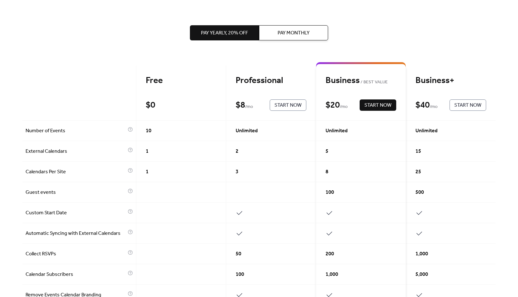  What do you see at coordinates (293, 33) in the screenshot?
I see `span: Pay Monthly` at bounding box center [293, 33].